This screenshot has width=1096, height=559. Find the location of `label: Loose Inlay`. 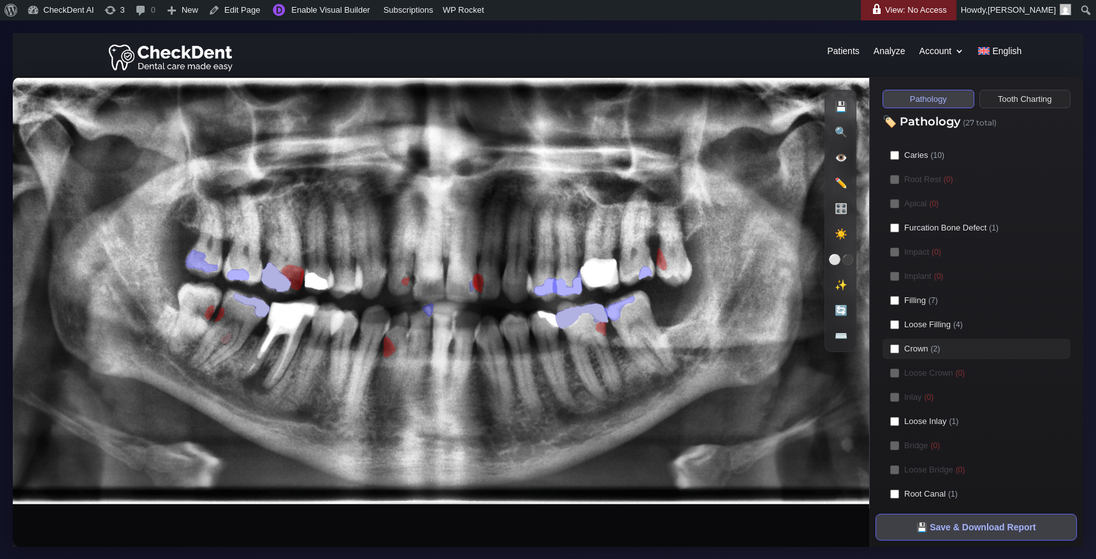

label: Loose Inlay is located at coordinates (976, 422).